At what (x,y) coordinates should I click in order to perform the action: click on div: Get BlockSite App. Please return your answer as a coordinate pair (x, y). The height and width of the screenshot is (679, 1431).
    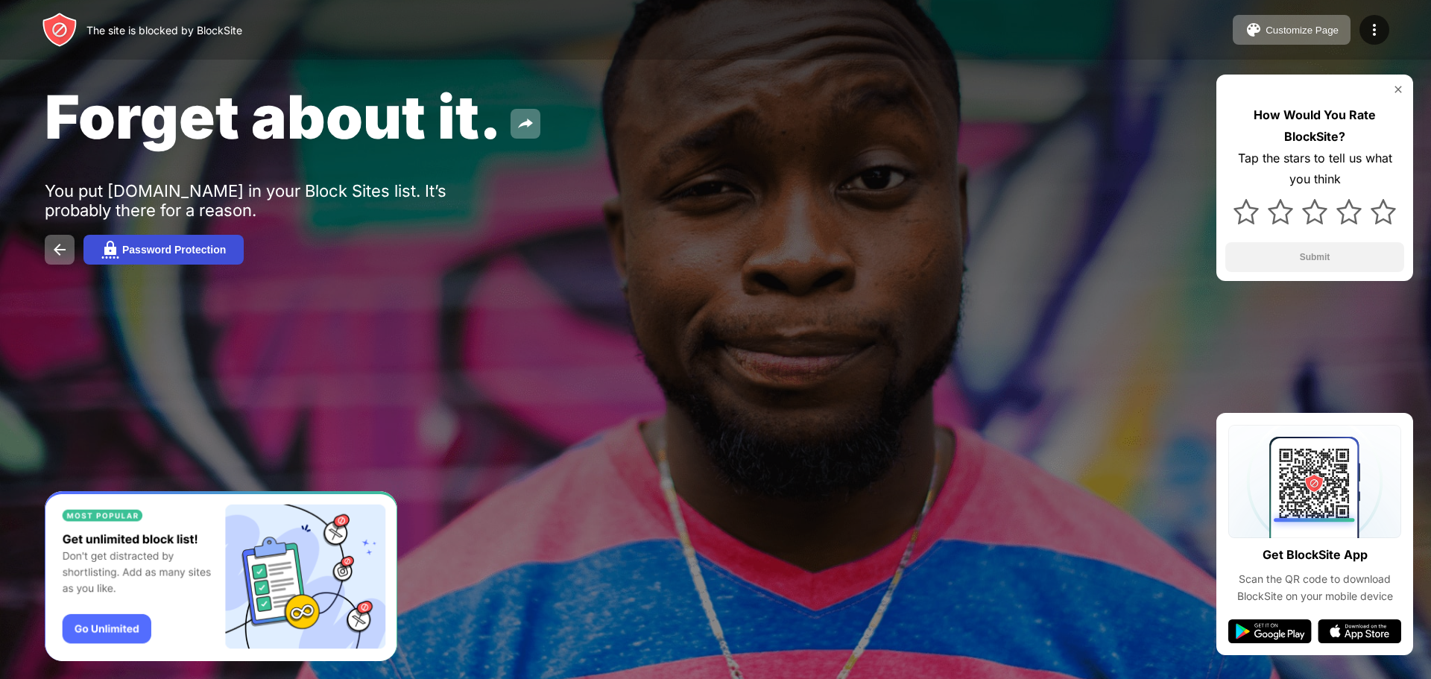
    Looking at the image, I should click on (1315, 555).